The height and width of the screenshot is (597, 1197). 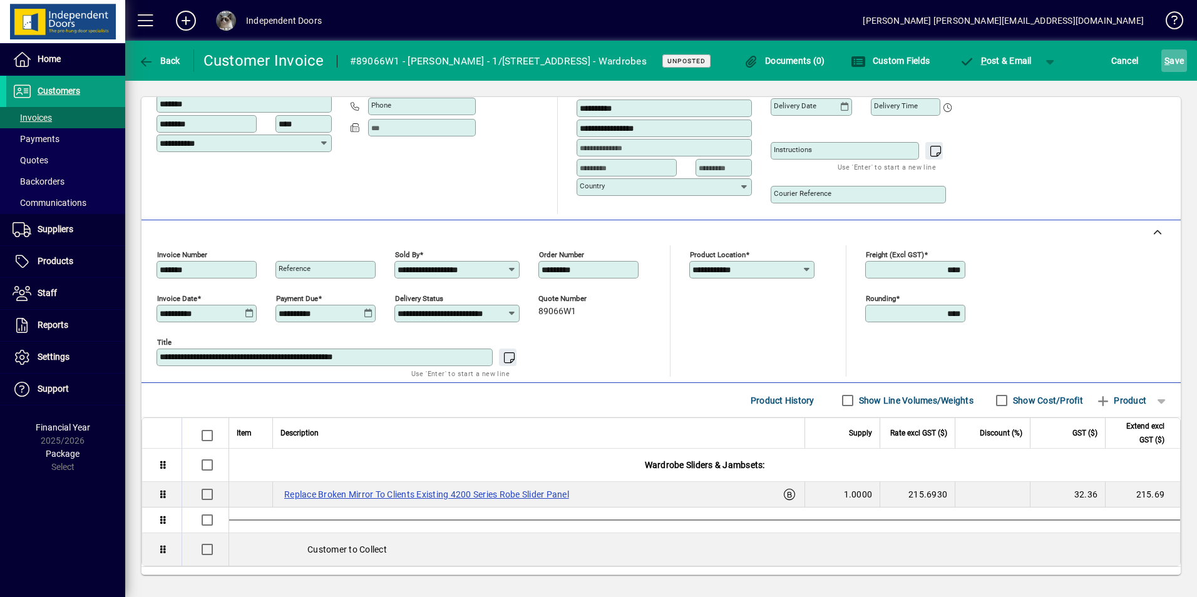 What do you see at coordinates (557, 312) in the screenshot?
I see `span: 89066W1` at bounding box center [557, 312].